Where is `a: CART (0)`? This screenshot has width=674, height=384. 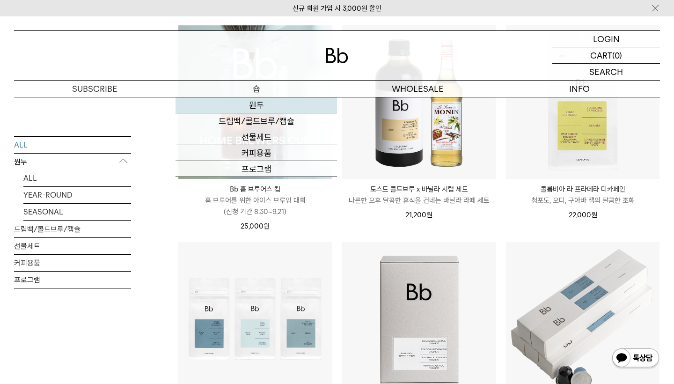
a: CART (0) is located at coordinates (606, 55).